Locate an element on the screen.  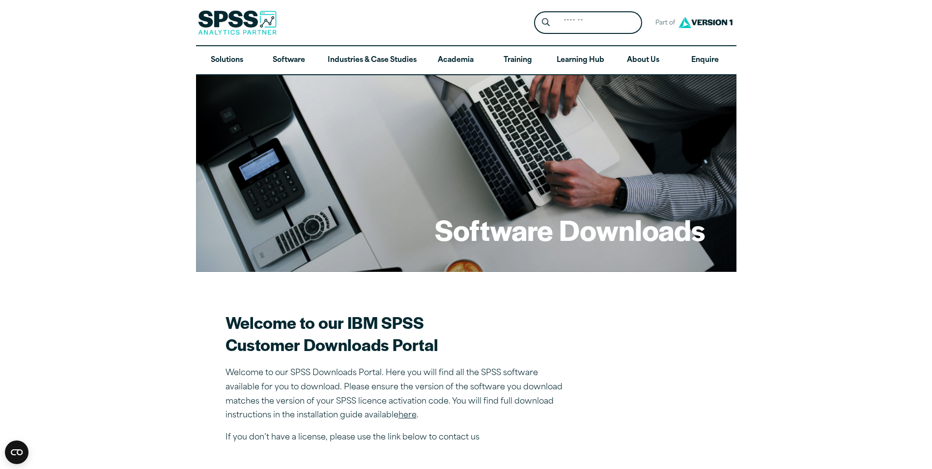
a: About Us is located at coordinates (643, 60).